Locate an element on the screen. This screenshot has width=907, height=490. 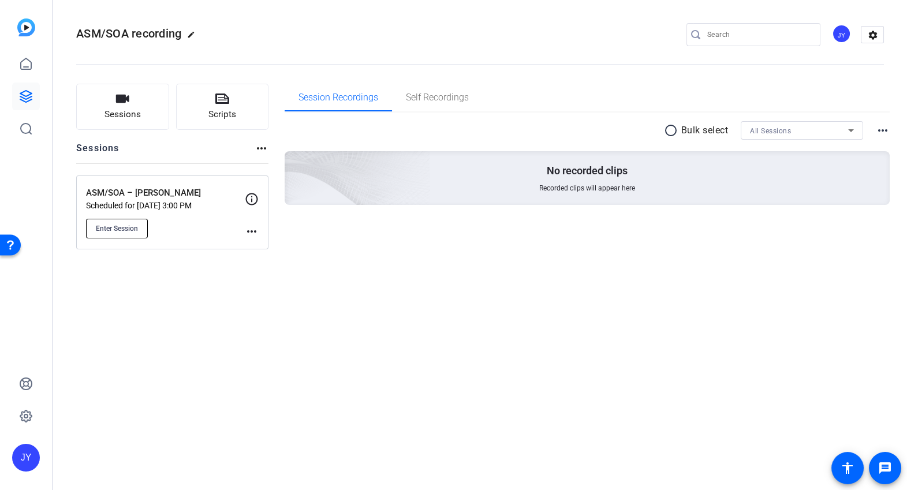
span: ASM/SOA recording is located at coordinates (129, 33).